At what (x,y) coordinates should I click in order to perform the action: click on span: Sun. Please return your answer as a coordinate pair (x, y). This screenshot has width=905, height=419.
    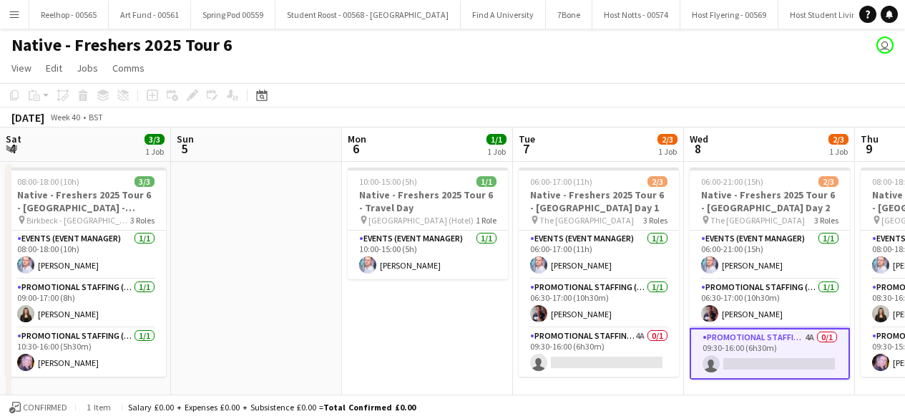
    Looking at the image, I should click on (185, 139).